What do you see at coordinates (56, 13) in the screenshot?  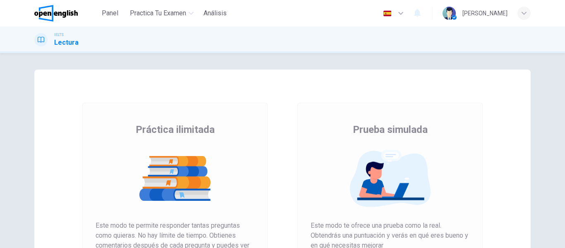 I see `img: OpenEnglish logo` at bounding box center [56, 13].